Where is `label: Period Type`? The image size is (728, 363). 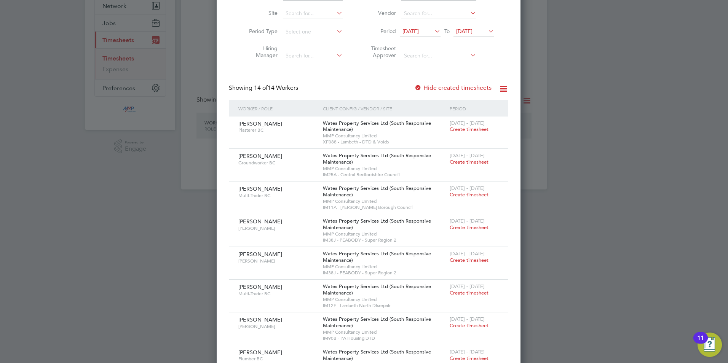 label: Period Type is located at coordinates (261, 31).